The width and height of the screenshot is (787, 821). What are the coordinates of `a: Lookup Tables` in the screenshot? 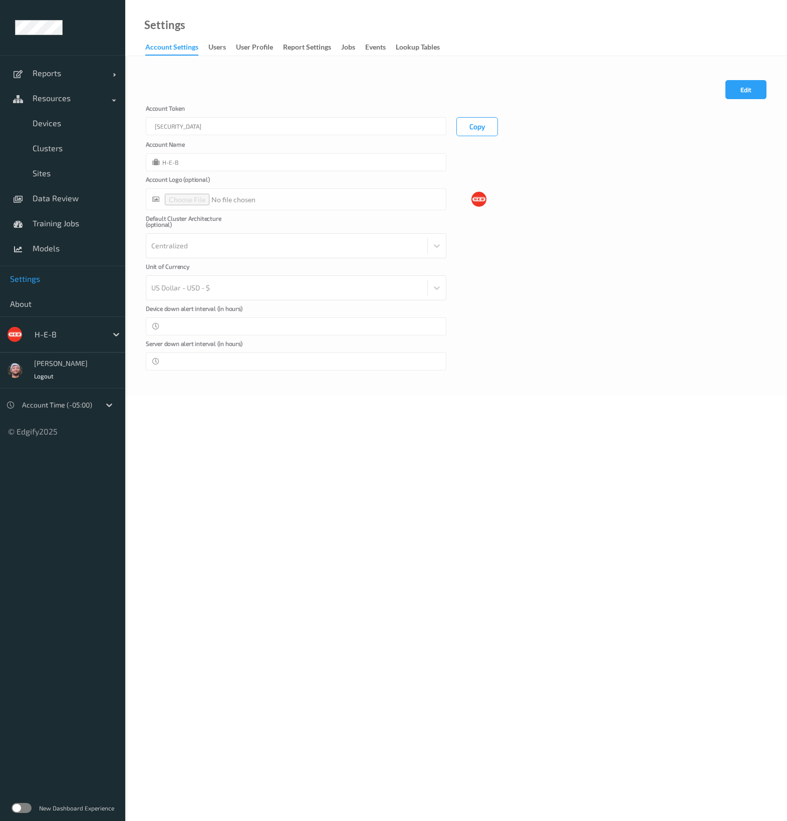 It's located at (423, 48).